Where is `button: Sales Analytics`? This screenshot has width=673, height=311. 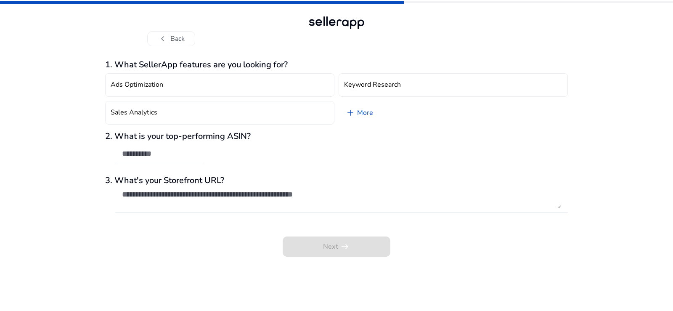 button: Sales Analytics is located at coordinates (220, 113).